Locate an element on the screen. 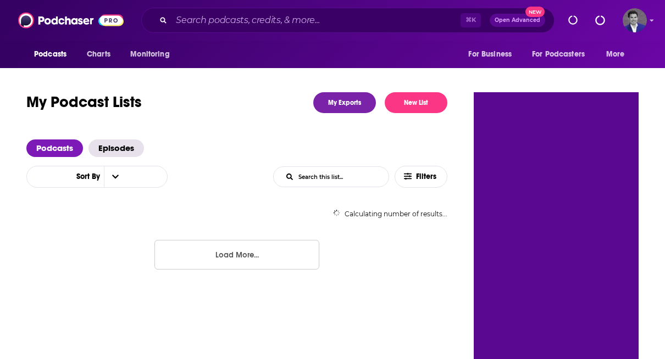 The width and height of the screenshot is (665, 359). span: Monitoring is located at coordinates (149, 54).